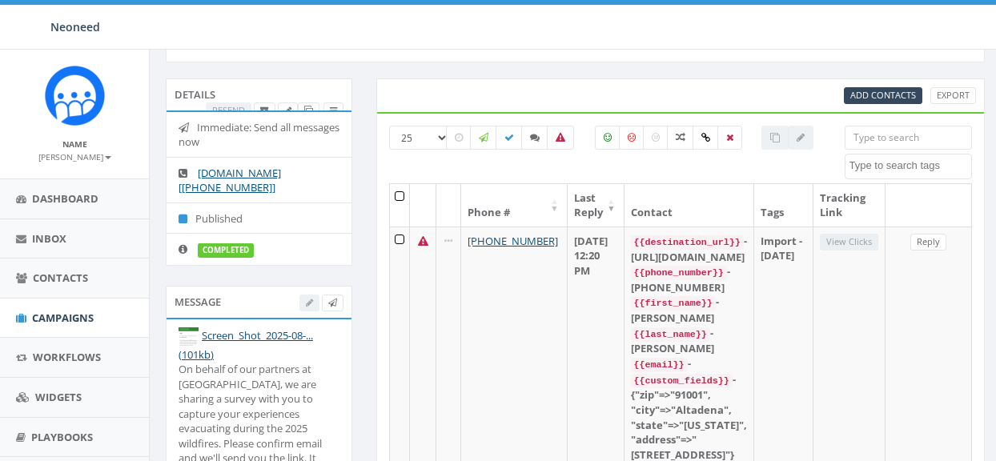  I want to click on li: Published, so click(259, 218).